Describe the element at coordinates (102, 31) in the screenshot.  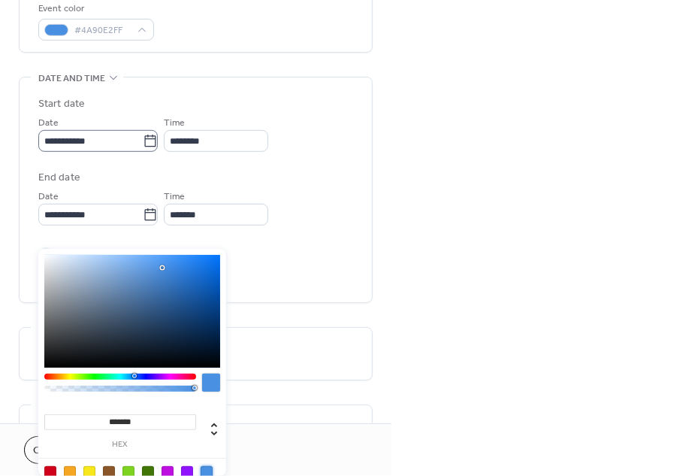
I see `span: #4A90E2FF` at that location.